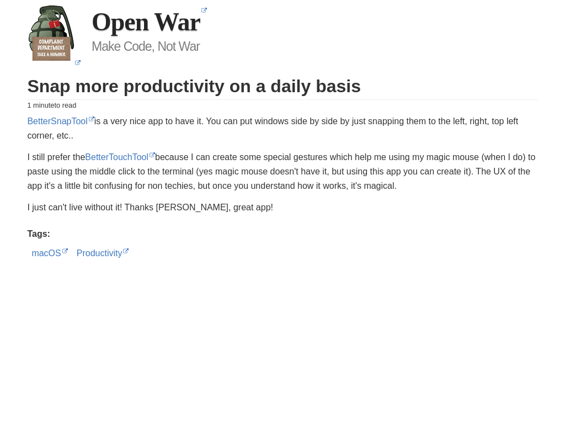  I want to click on a: macOS, so click(49, 253).